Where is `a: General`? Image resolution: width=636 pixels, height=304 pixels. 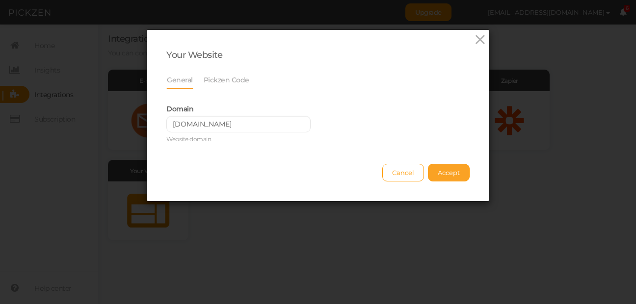 a: General is located at coordinates (180, 80).